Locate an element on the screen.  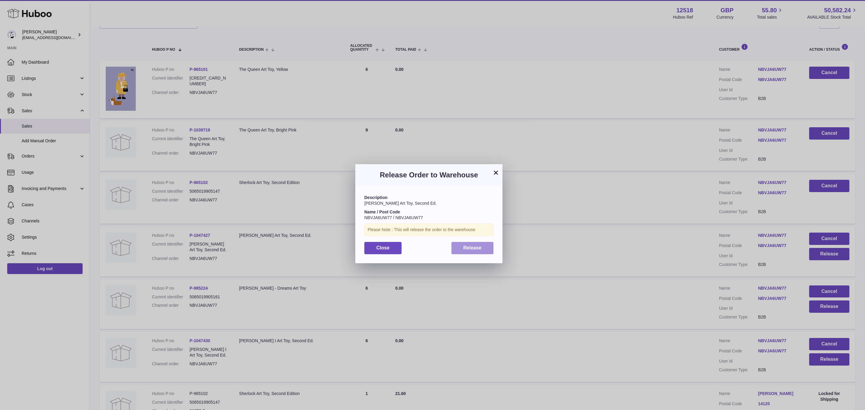
span: NBVJA6UW77 / NBVJA6UW77 is located at coordinates (394, 218).